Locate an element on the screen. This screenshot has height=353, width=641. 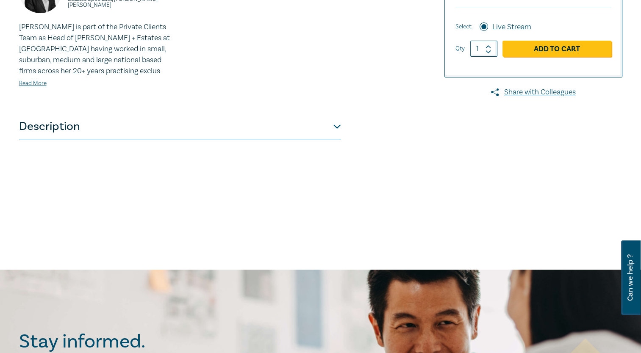
button: Description is located at coordinates (180, 127).